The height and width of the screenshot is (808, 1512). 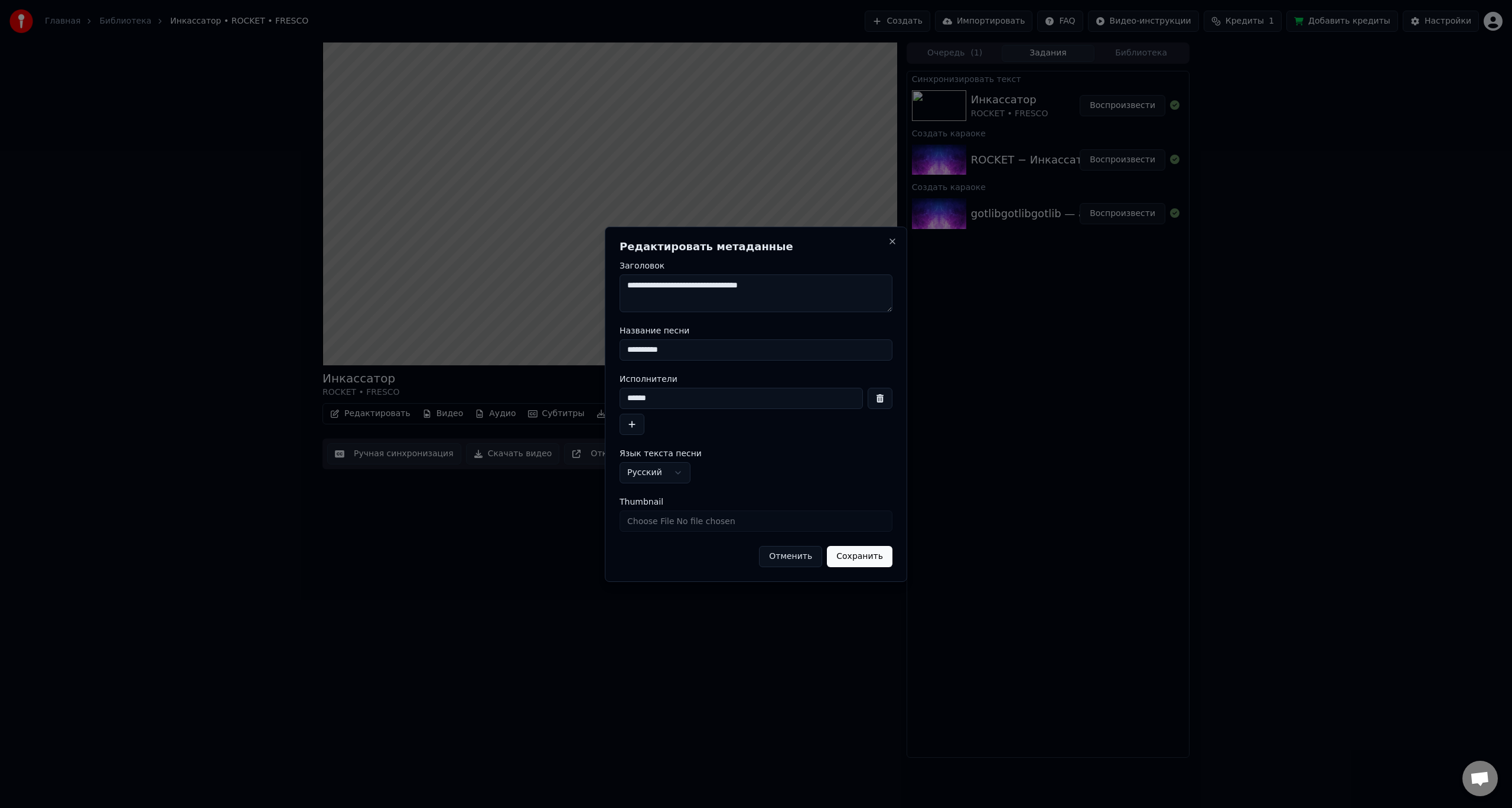 I want to click on button: Отменить, so click(x=790, y=557).